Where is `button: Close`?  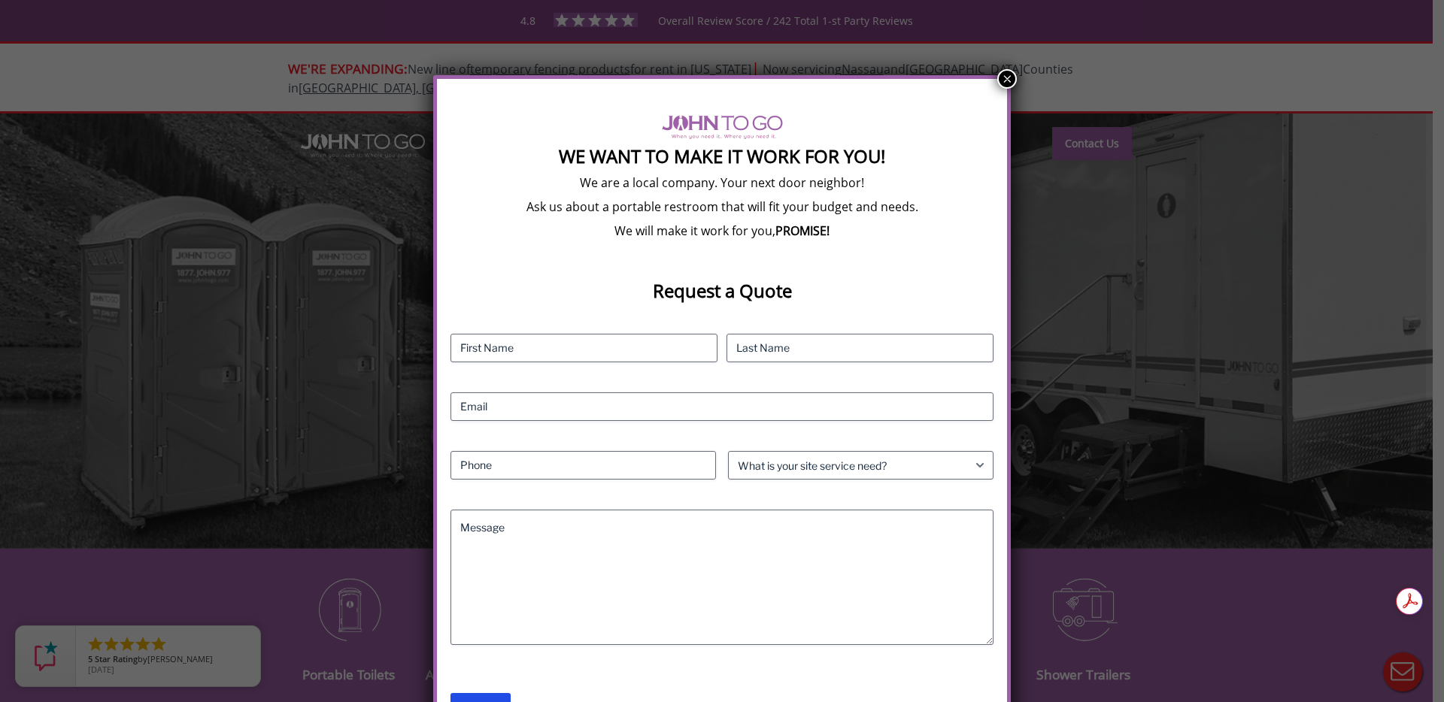 button: Close is located at coordinates (1007, 79).